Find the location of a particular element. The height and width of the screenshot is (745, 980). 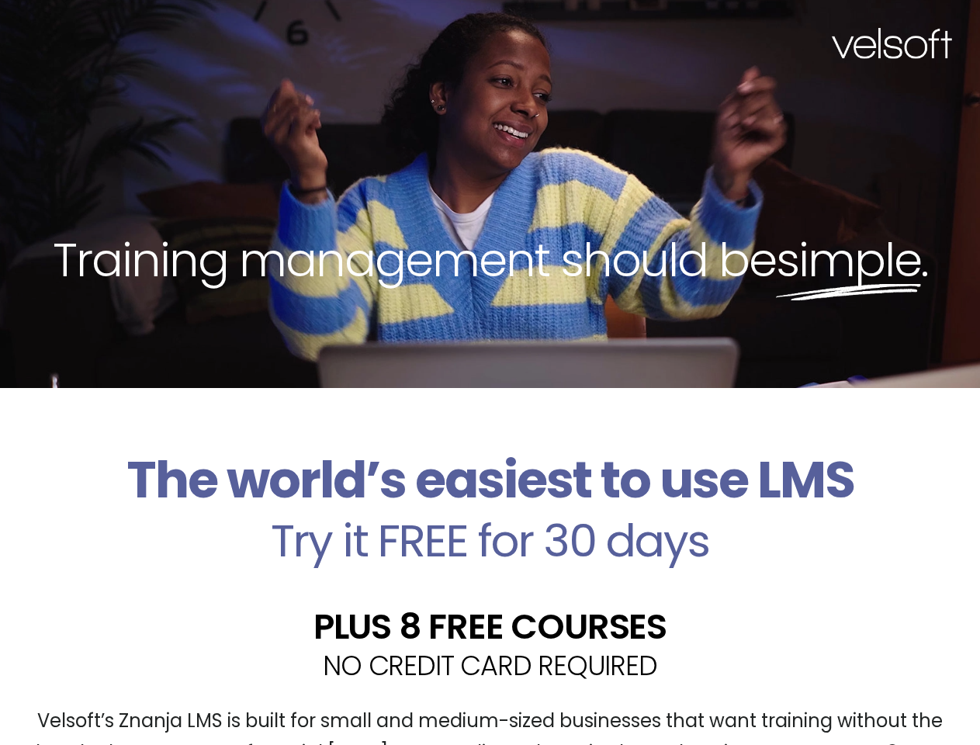

h2: Try it FREE for 30 days is located at coordinates (490, 541).